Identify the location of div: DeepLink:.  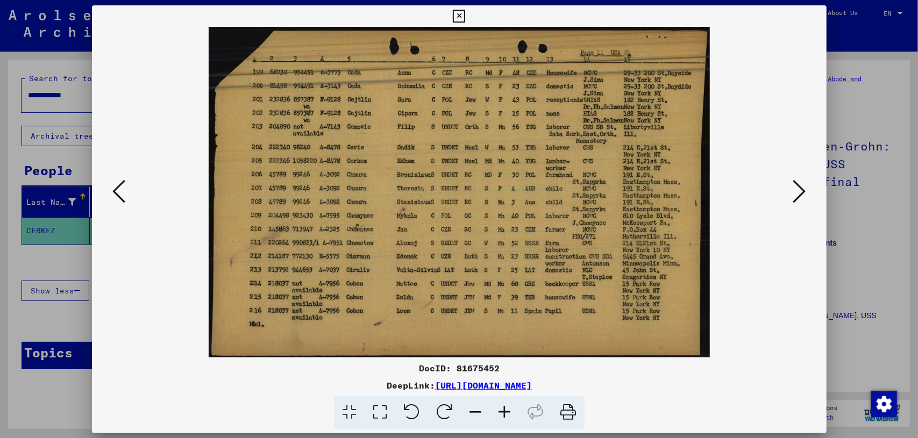
(459, 386).